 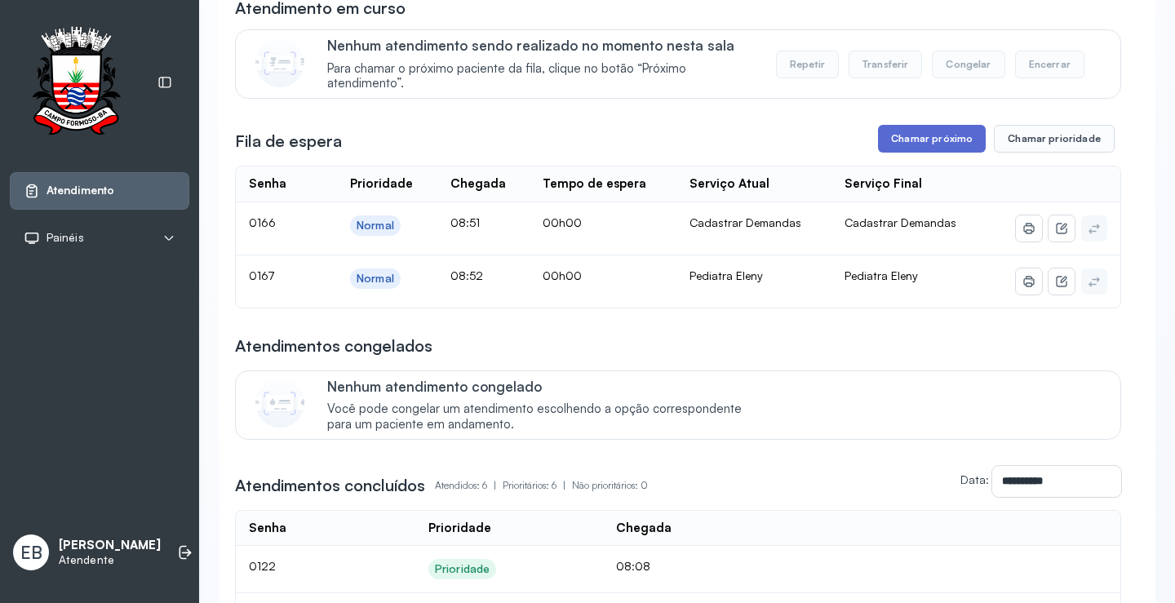 What do you see at coordinates (881, 275) in the screenshot?
I see `span: Pediatra Eleny` at bounding box center [881, 275].